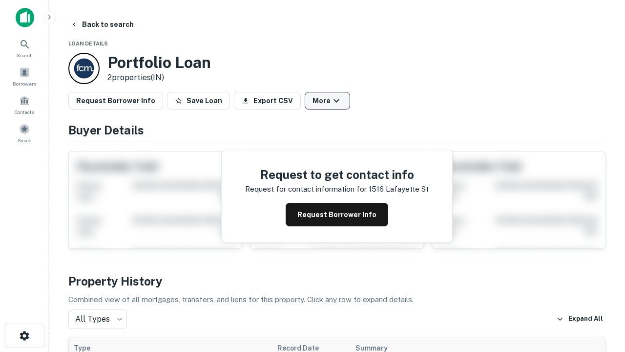  What do you see at coordinates (267, 101) in the screenshot?
I see `button: Export CSV` at bounding box center [267, 101].